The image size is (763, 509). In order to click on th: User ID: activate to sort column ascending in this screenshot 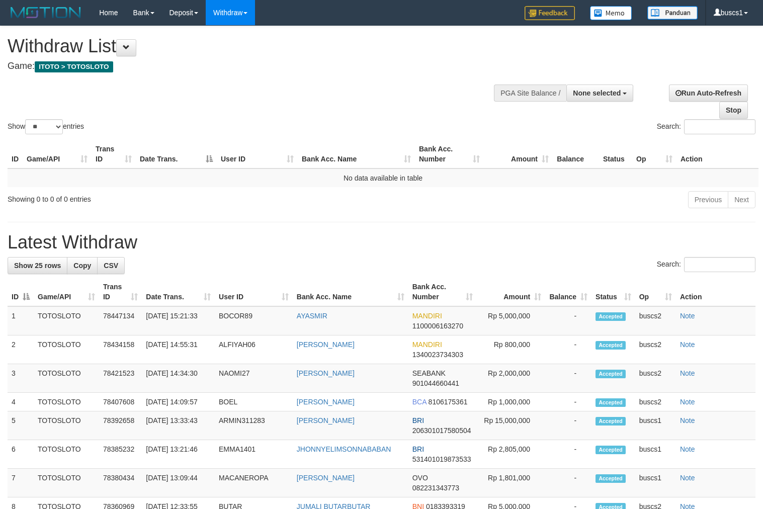, I will do `click(254, 292)`.